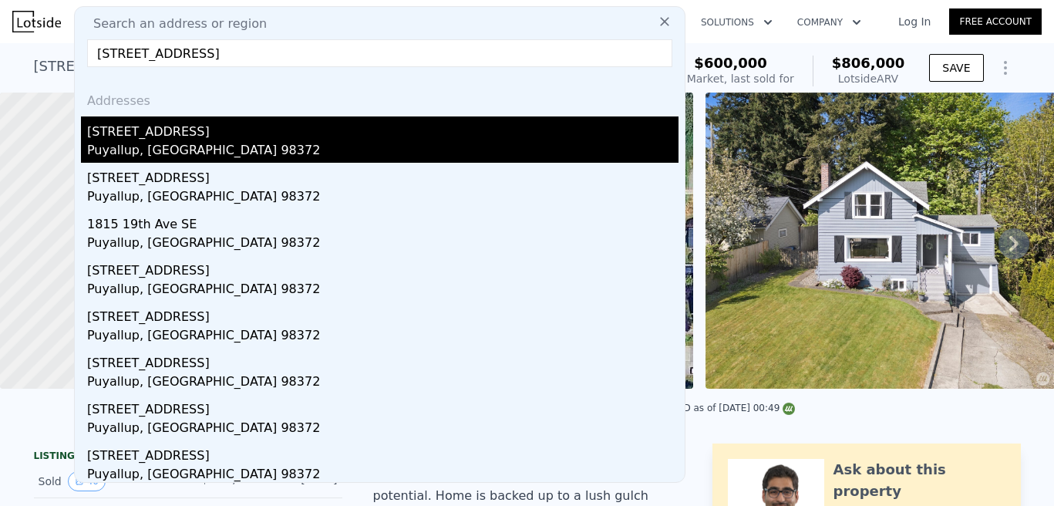 Image resolution: width=1054 pixels, height=506 pixels. I want to click on button: SAVE, so click(956, 68).